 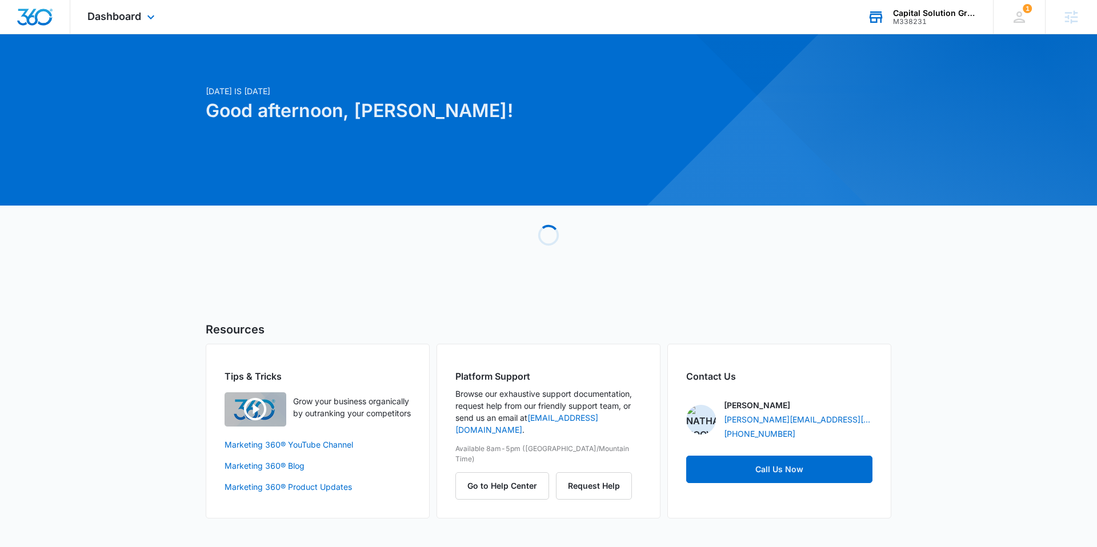 What do you see at coordinates (502, 486) in the screenshot?
I see `button: Go to Help Center` at bounding box center [502, 486].